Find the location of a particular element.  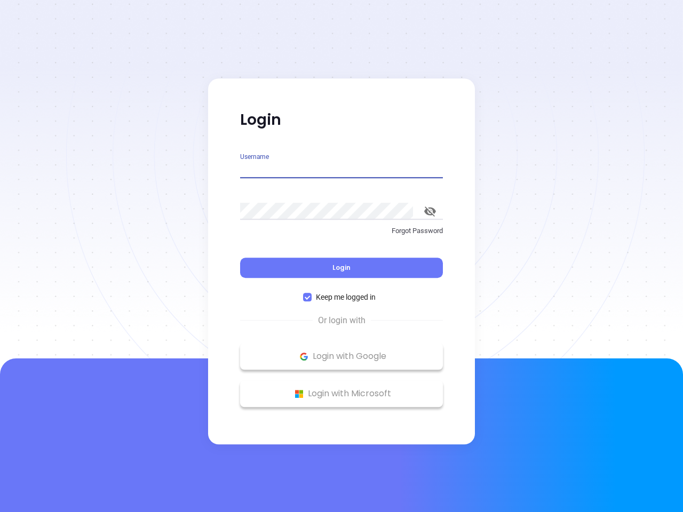

a: Forgot Password is located at coordinates (341, 235).